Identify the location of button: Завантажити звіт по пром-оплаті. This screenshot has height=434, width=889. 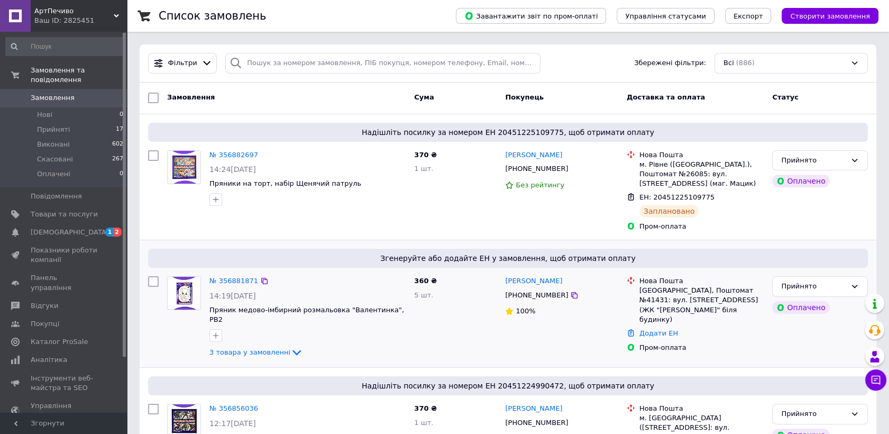
(531, 16).